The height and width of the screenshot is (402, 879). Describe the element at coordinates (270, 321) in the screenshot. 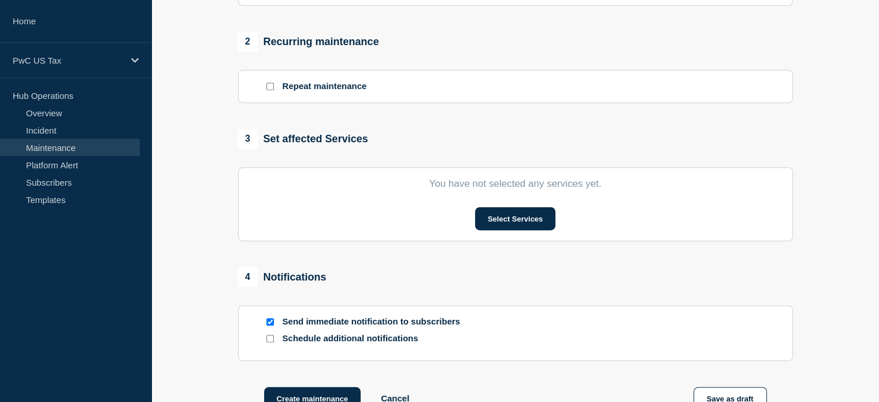

I see `input: Send immediate notification to subscribers` at that location.